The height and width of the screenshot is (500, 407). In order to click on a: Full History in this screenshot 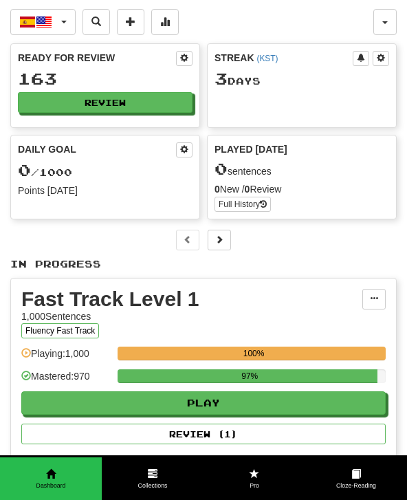, I will do `click(243, 204)`.